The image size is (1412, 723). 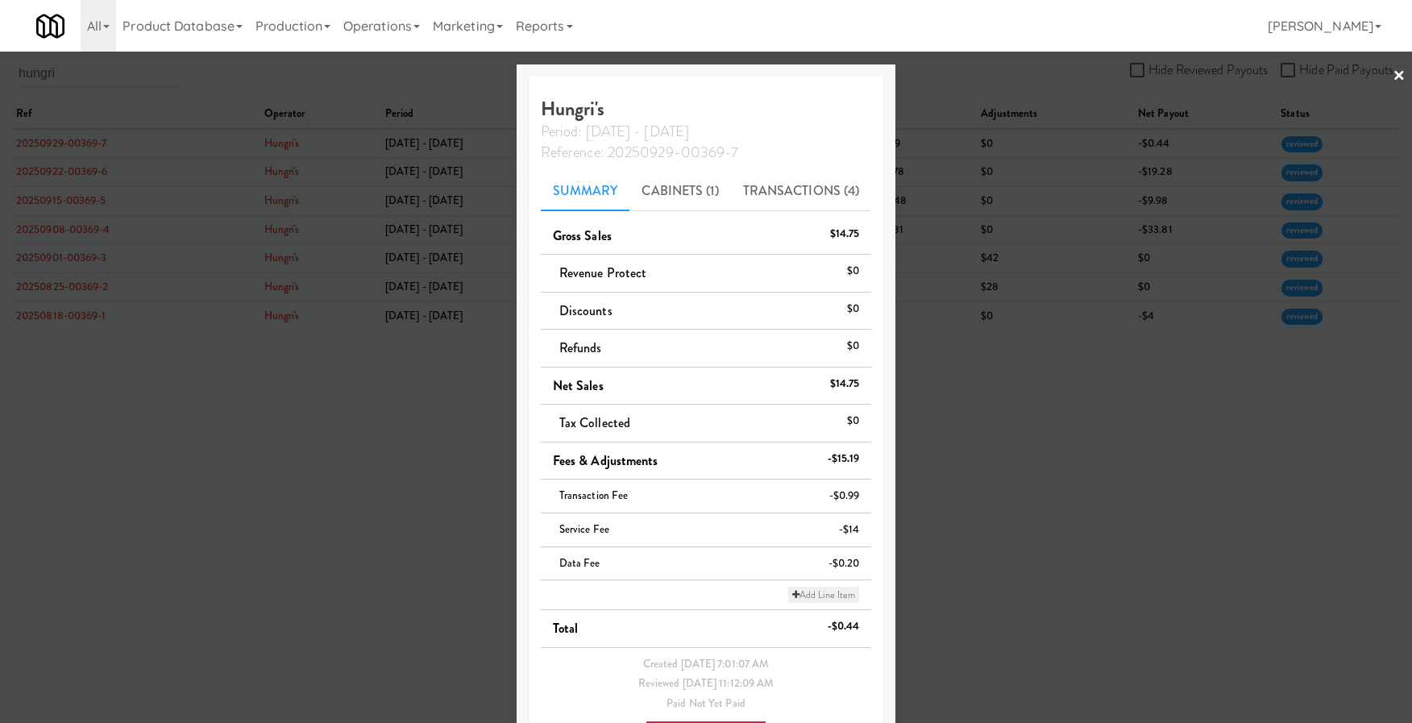 What do you see at coordinates (706, 530) in the screenshot?
I see `li: Service Fee-$14` at bounding box center [706, 530].